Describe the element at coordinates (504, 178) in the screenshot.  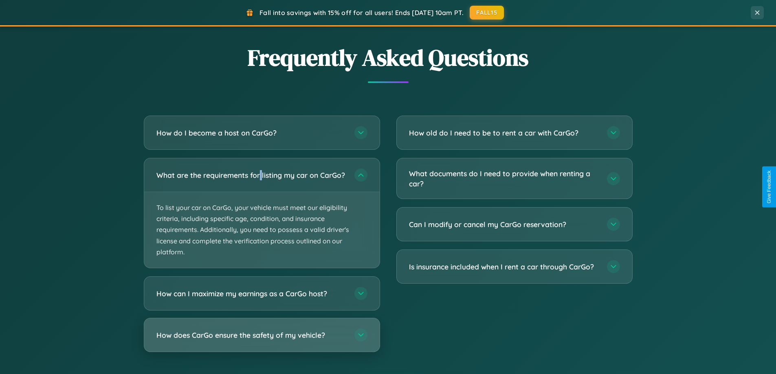
I see `h3: What documents do I need to provide when renting a car?` at that location.